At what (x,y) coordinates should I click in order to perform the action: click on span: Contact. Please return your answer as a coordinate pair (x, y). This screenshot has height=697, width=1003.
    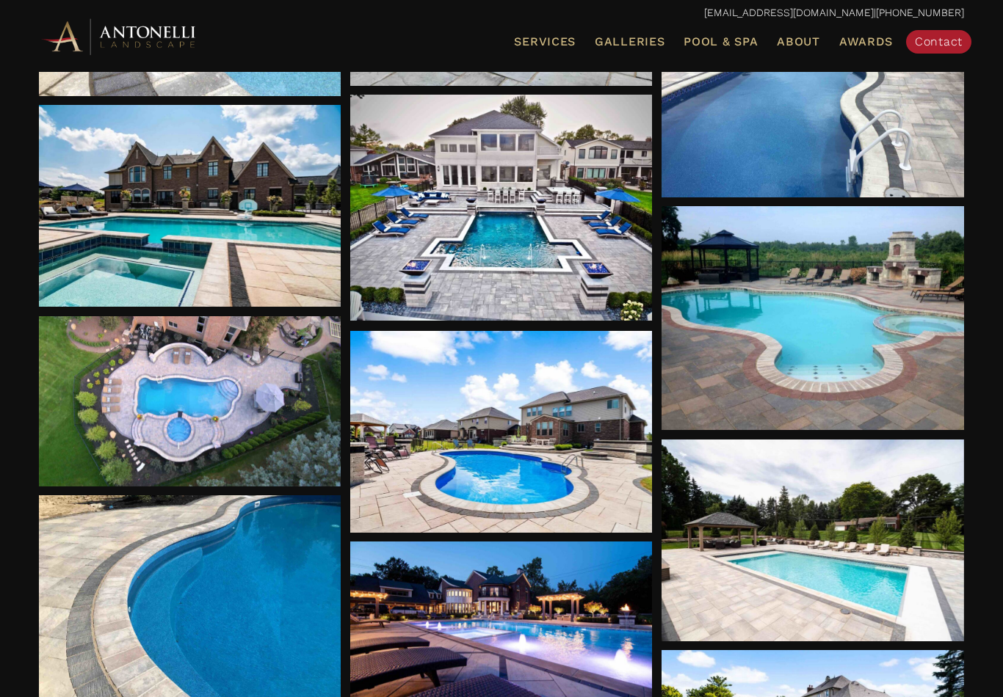
    Looking at the image, I should click on (938, 41).